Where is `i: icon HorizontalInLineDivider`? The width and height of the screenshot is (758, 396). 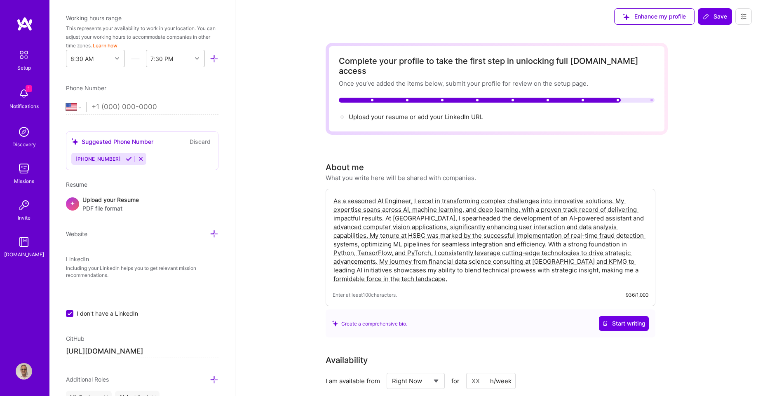 i: icon HorizontalInLineDivider is located at coordinates (135, 59).